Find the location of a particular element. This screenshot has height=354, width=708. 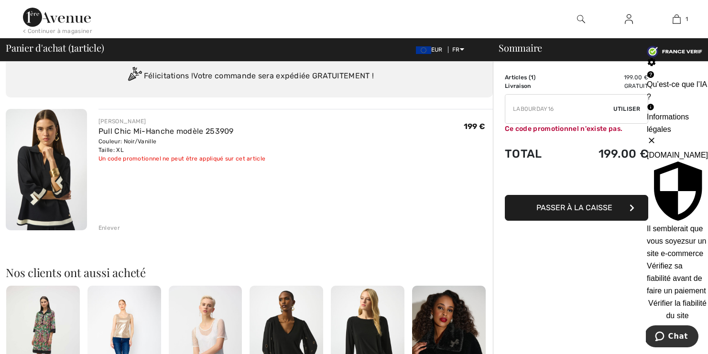

a: 1 is located at coordinates (676, 19).